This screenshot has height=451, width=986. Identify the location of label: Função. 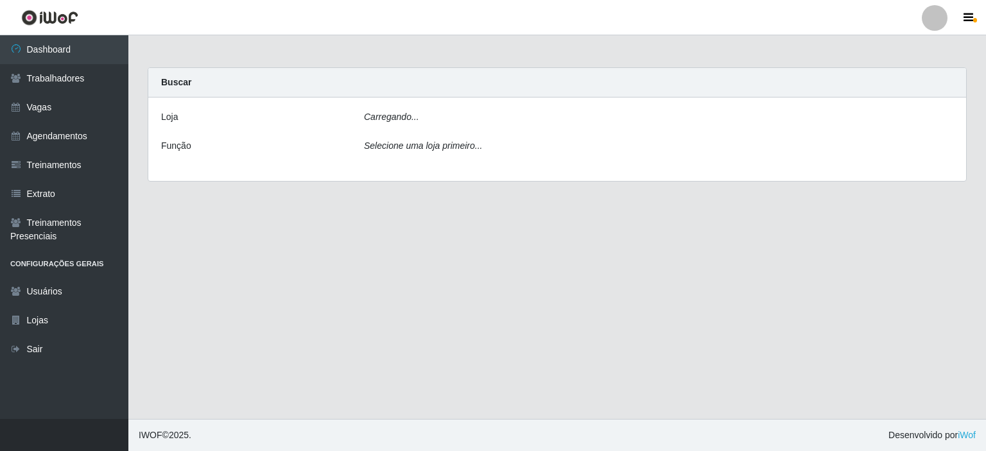
(176, 146).